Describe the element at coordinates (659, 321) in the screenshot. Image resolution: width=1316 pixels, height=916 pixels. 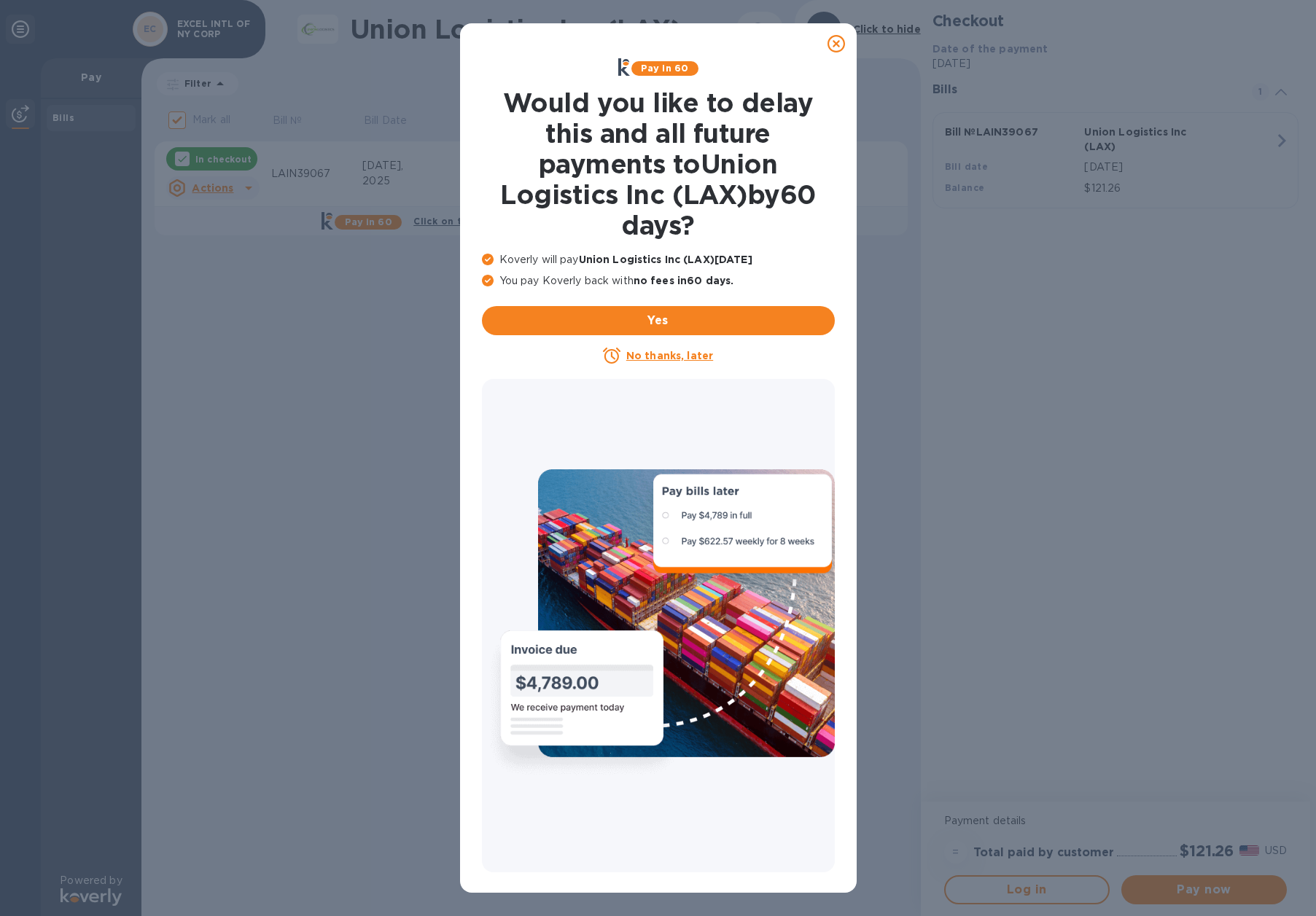
I see `button: Yes` at that location.